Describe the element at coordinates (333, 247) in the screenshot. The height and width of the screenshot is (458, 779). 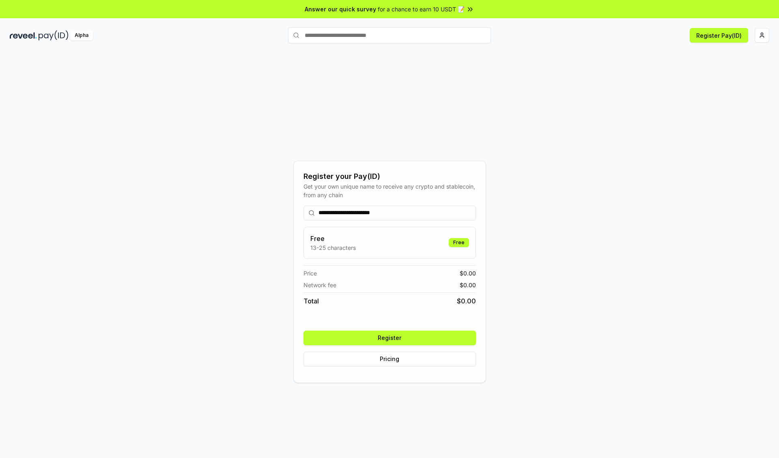
I see `p: 13-25 characters` at that location.